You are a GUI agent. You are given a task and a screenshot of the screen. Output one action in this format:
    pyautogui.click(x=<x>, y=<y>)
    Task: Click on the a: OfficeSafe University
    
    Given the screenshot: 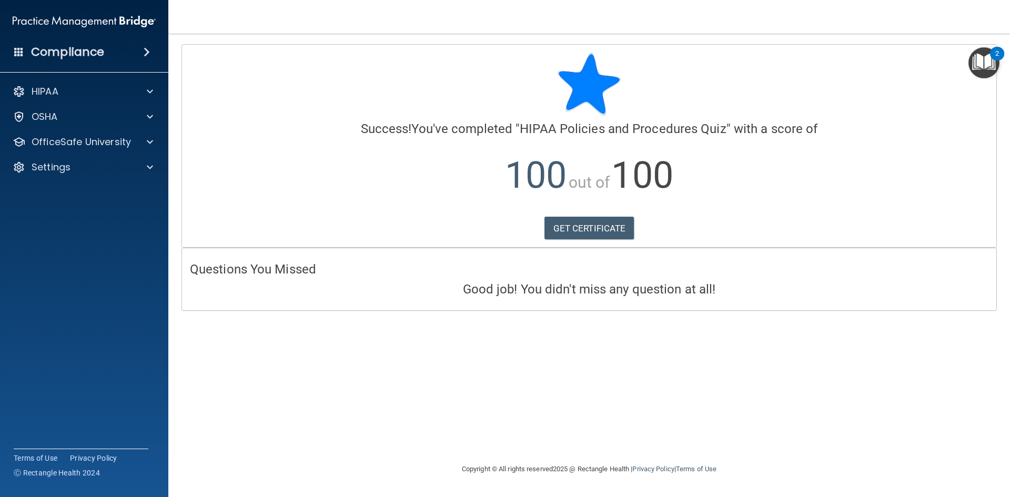 What is the action you would take?
    pyautogui.click(x=83, y=142)
    